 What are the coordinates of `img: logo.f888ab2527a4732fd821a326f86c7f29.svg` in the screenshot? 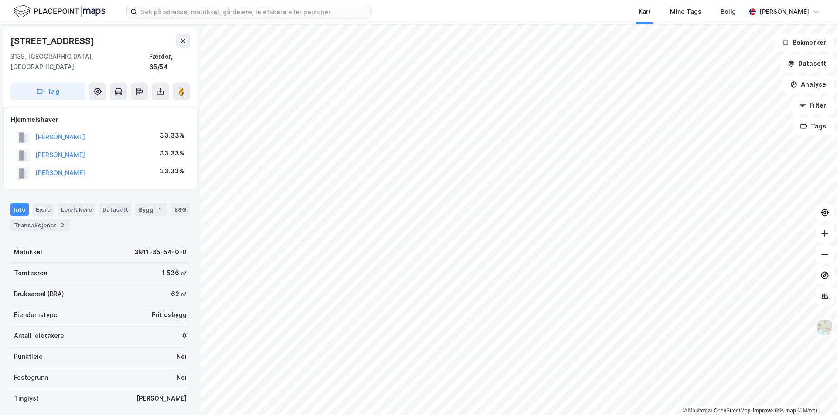 It's located at (60, 11).